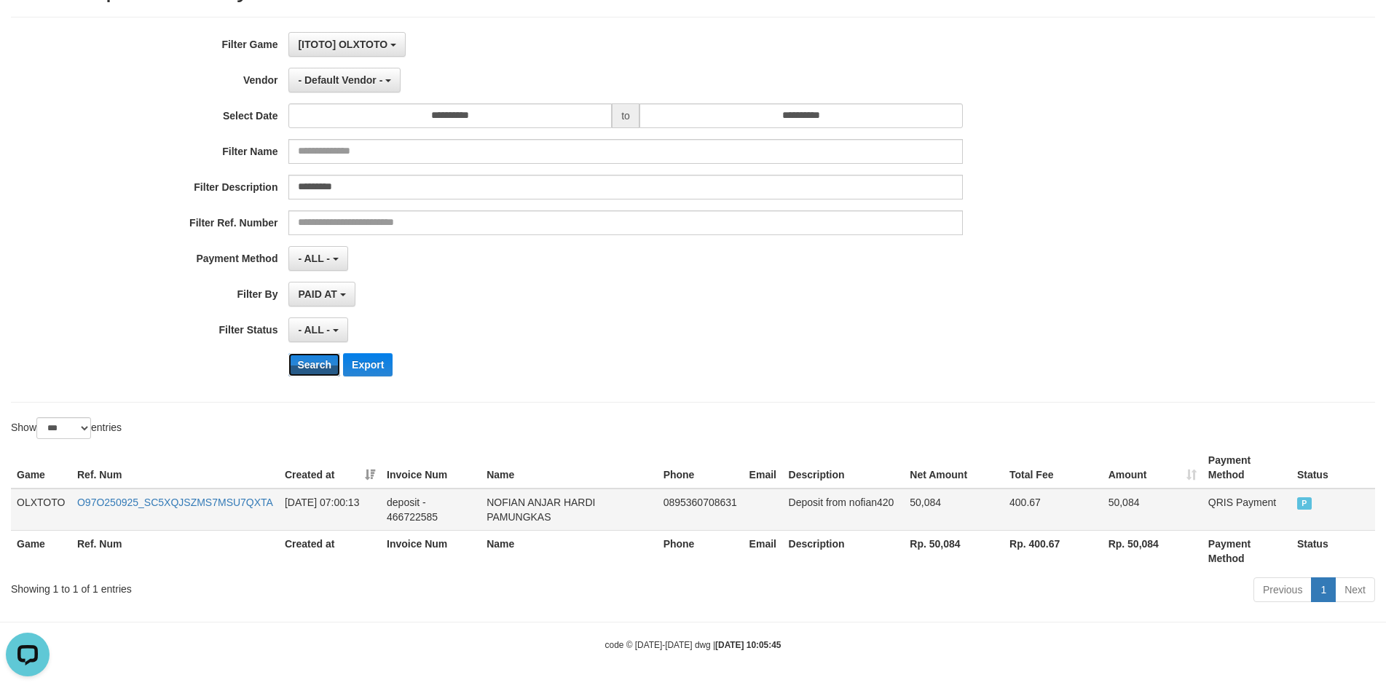 The height and width of the screenshot is (688, 1386). Describe the element at coordinates (317, 294) in the screenshot. I see `span: PAID AT` at that location.